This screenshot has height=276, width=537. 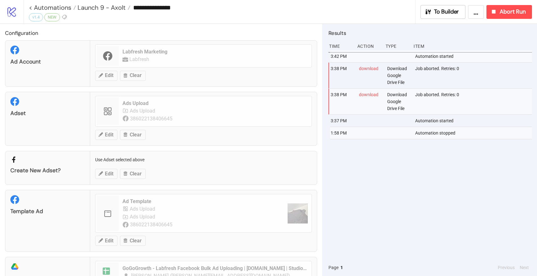 I want to click on span: Abort Run, so click(x=512, y=12).